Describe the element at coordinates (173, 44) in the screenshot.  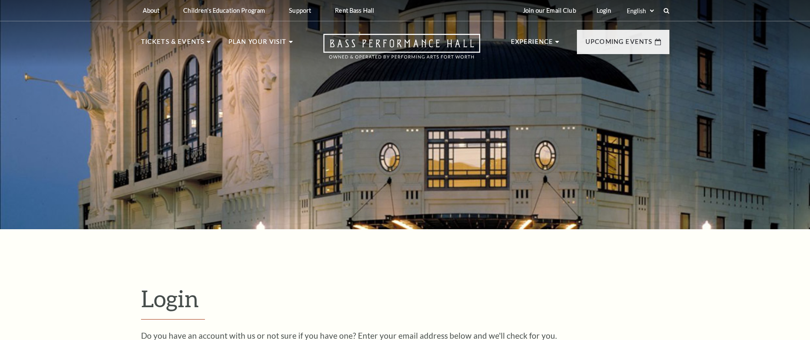
I see `p: Tickets & Events` at that location.